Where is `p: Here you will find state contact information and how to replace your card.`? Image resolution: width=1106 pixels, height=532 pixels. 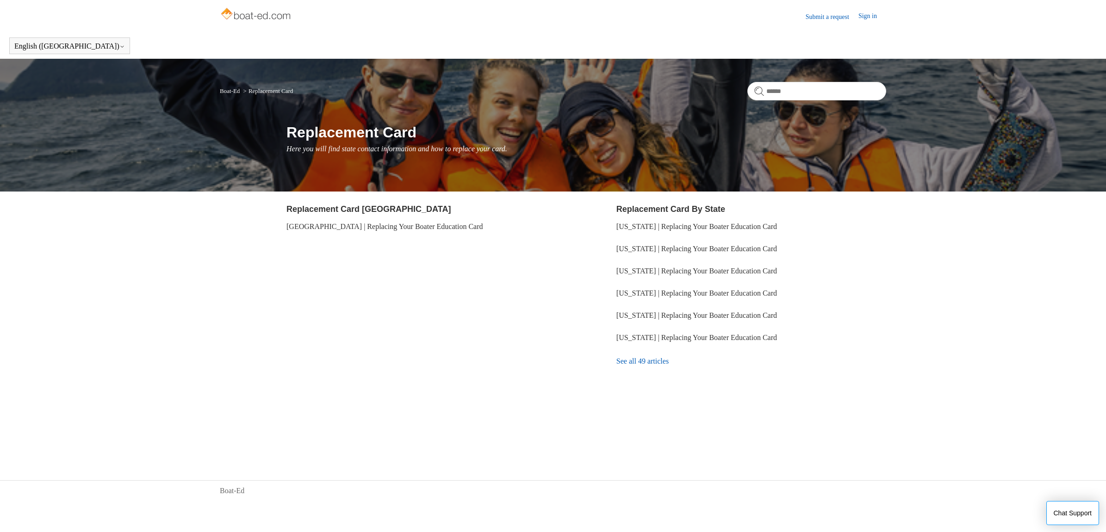 p: Here you will find state contact information and how to replace your card. is located at coordinates (587, 149).